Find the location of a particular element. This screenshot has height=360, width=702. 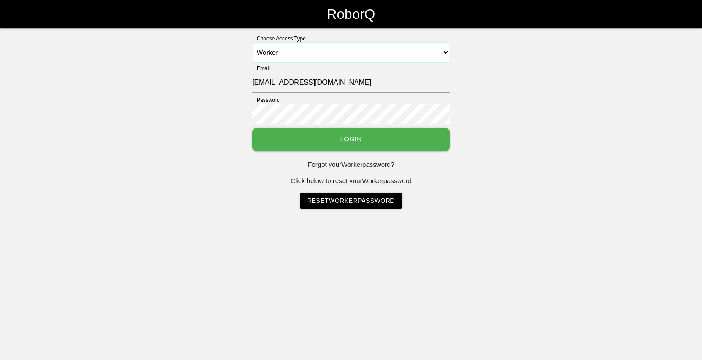

label: Password is located at coordinates (266, 100).